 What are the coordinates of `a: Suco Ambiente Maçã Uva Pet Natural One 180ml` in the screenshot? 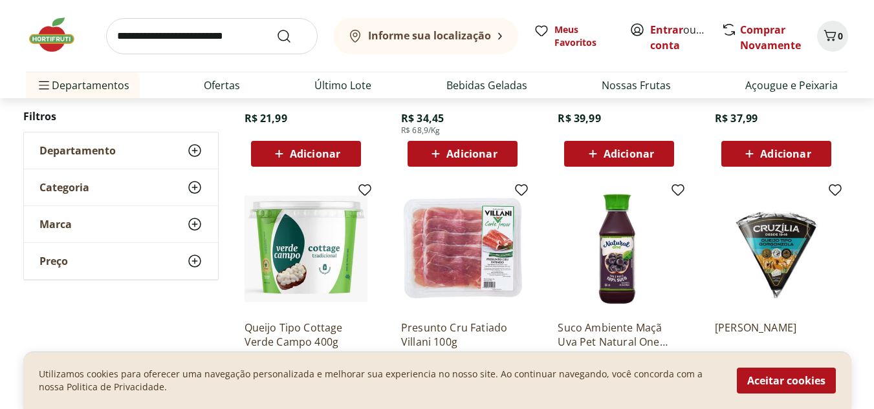 It's located at (619, 335).